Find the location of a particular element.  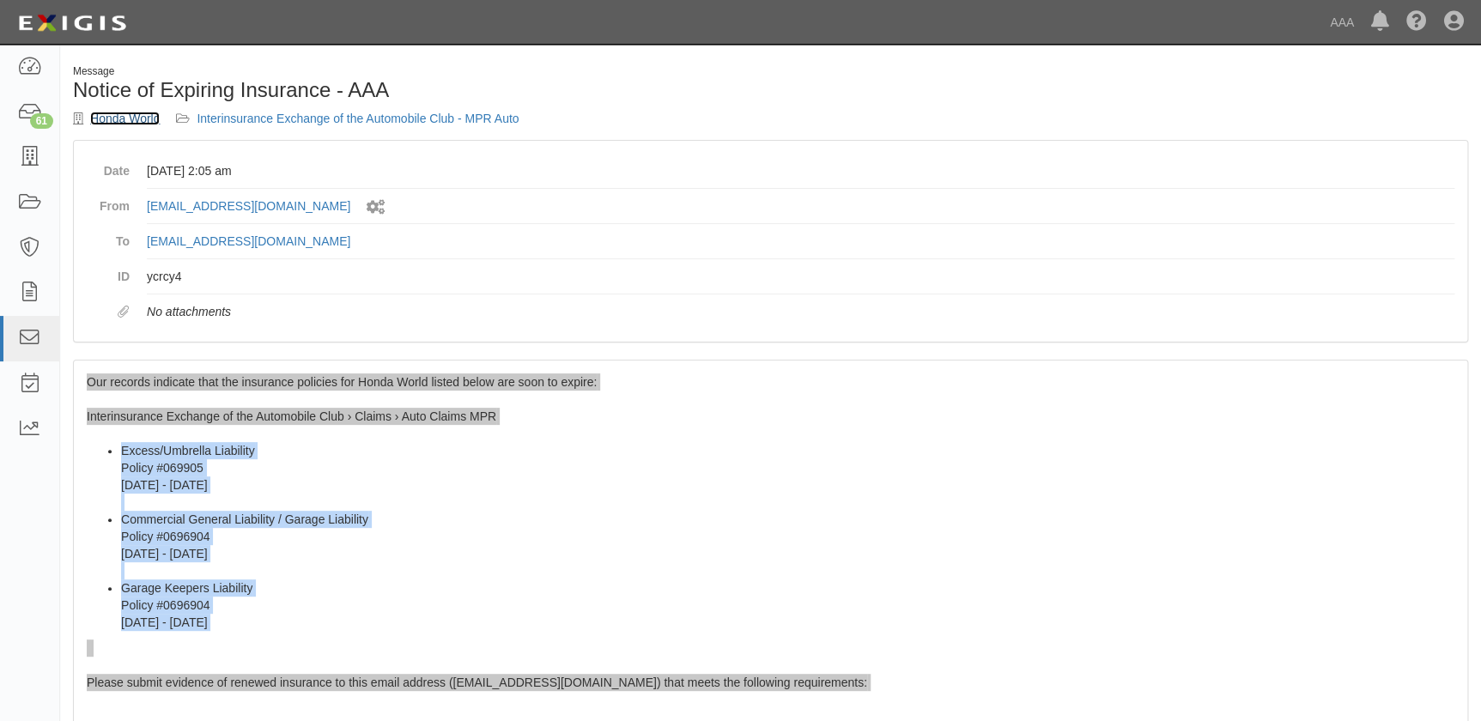

div: 61 is located at coordinates (41, 121).